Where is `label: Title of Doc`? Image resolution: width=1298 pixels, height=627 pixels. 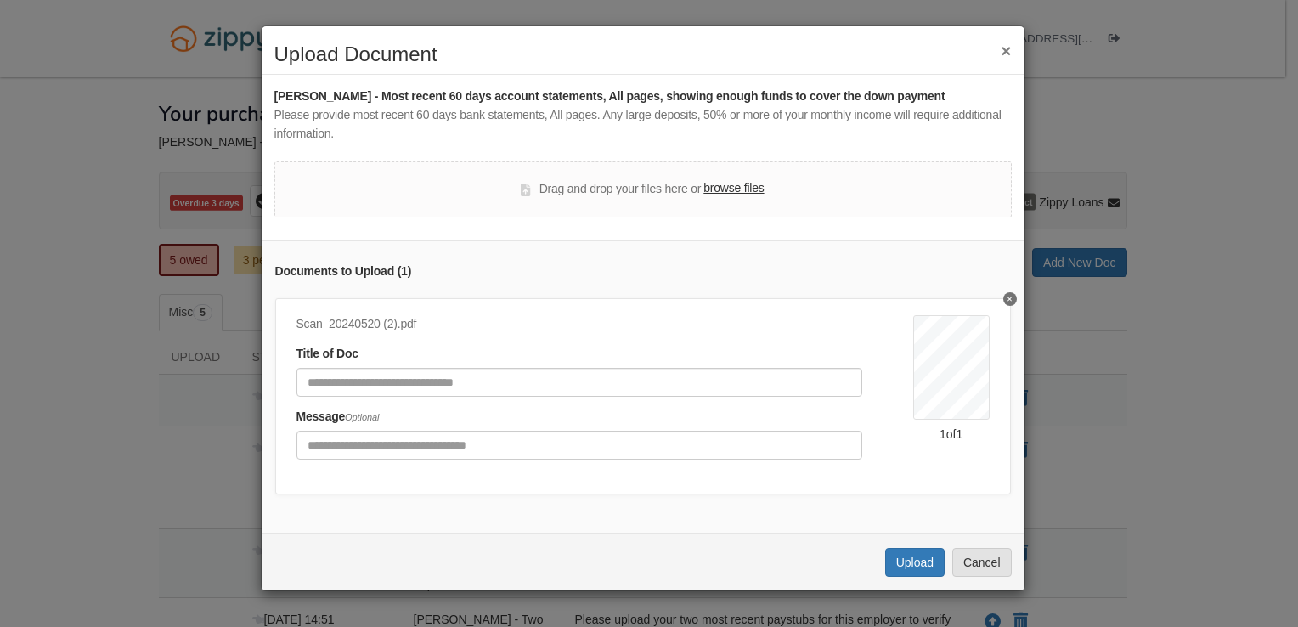
label: Title of Doc is located at coordinates (327, 354).